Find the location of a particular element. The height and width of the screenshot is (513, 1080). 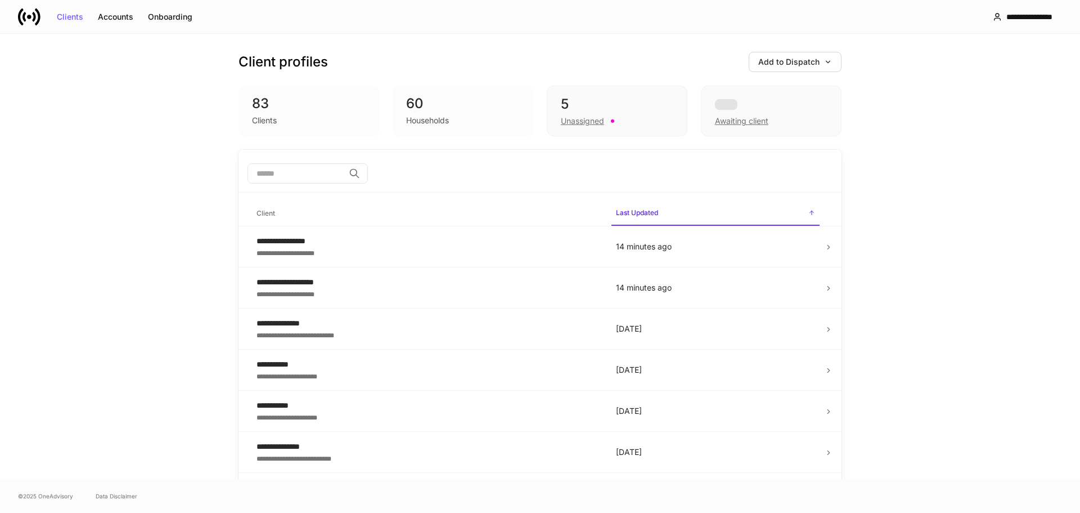

button: Accounts is located at coordinates (115, 17).